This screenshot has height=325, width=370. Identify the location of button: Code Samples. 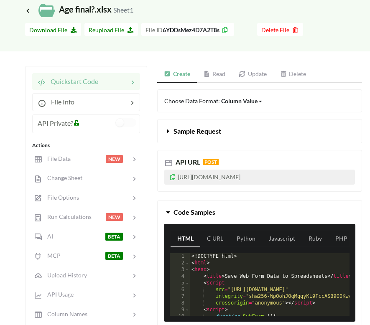
(260, 212).